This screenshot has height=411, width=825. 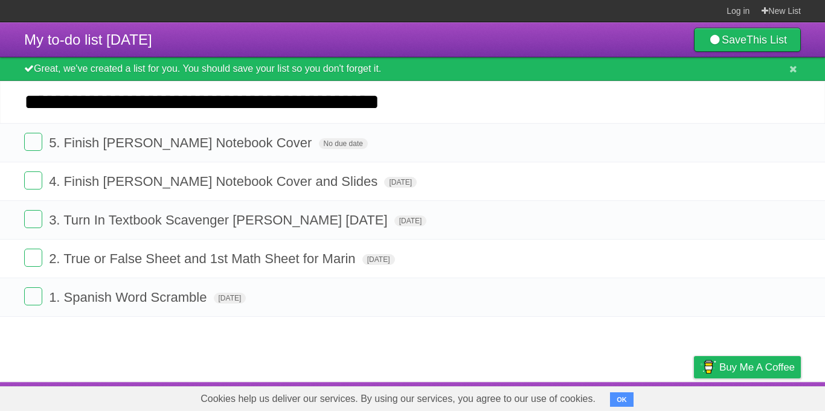 What do you see at coordinates (129, 297) in the screenshot?
I see `span: 1. Spanish Word Scramble` at bounding box center [129, 297].